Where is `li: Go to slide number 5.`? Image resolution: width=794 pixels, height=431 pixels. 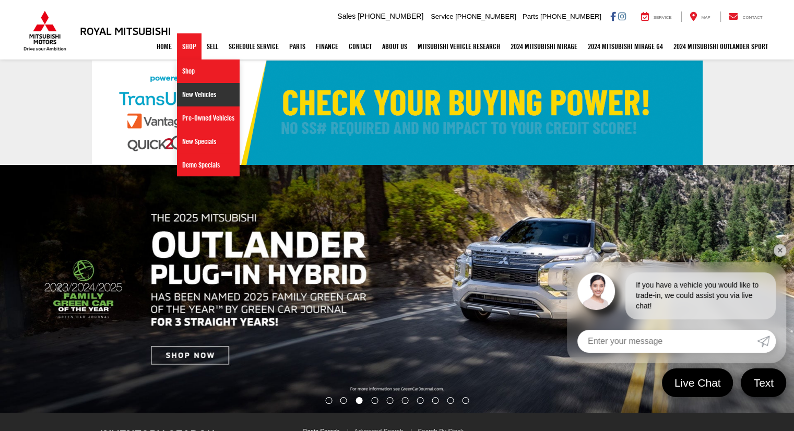 li: Go to slide number 5. is located at coordinates (390, 400).